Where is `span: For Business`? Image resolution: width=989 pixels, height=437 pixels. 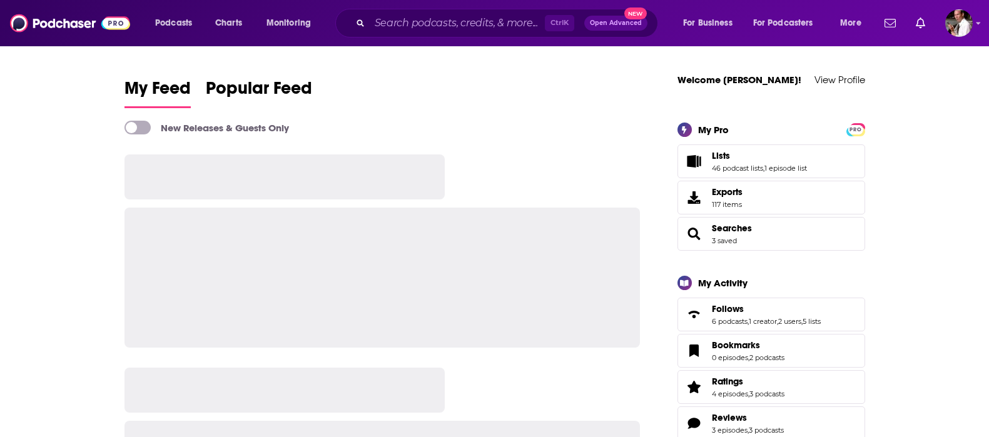
span: For Business is located at coordinates (708, 23).